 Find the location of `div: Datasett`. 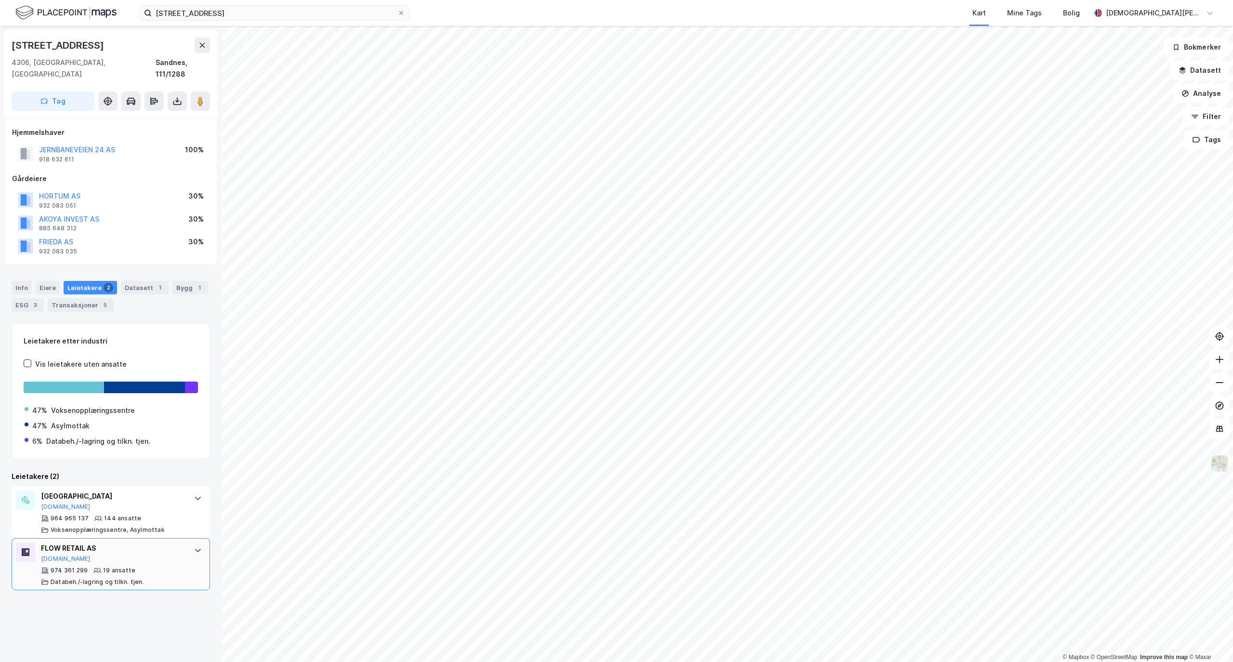

div: Datasett is located at coordinates (144, 288).